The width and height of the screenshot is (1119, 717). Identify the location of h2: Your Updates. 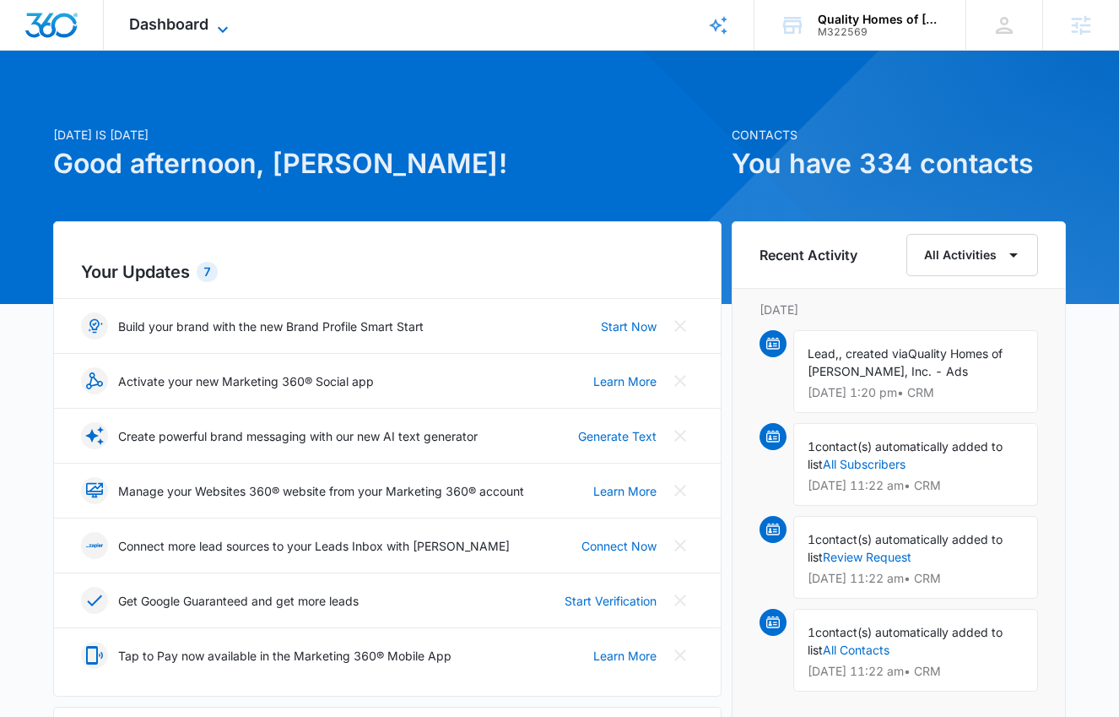
(387, 272).